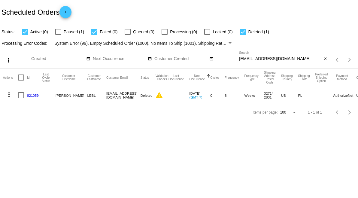 The width and height of the screenshot is (358, 198). What do you see at coordinates (74, 32) in the screenshot?
I see `span: Paused (1)` at bounding box center [74, 32].